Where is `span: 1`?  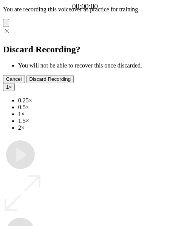
span: 1 is located at coordinates (7, 87).